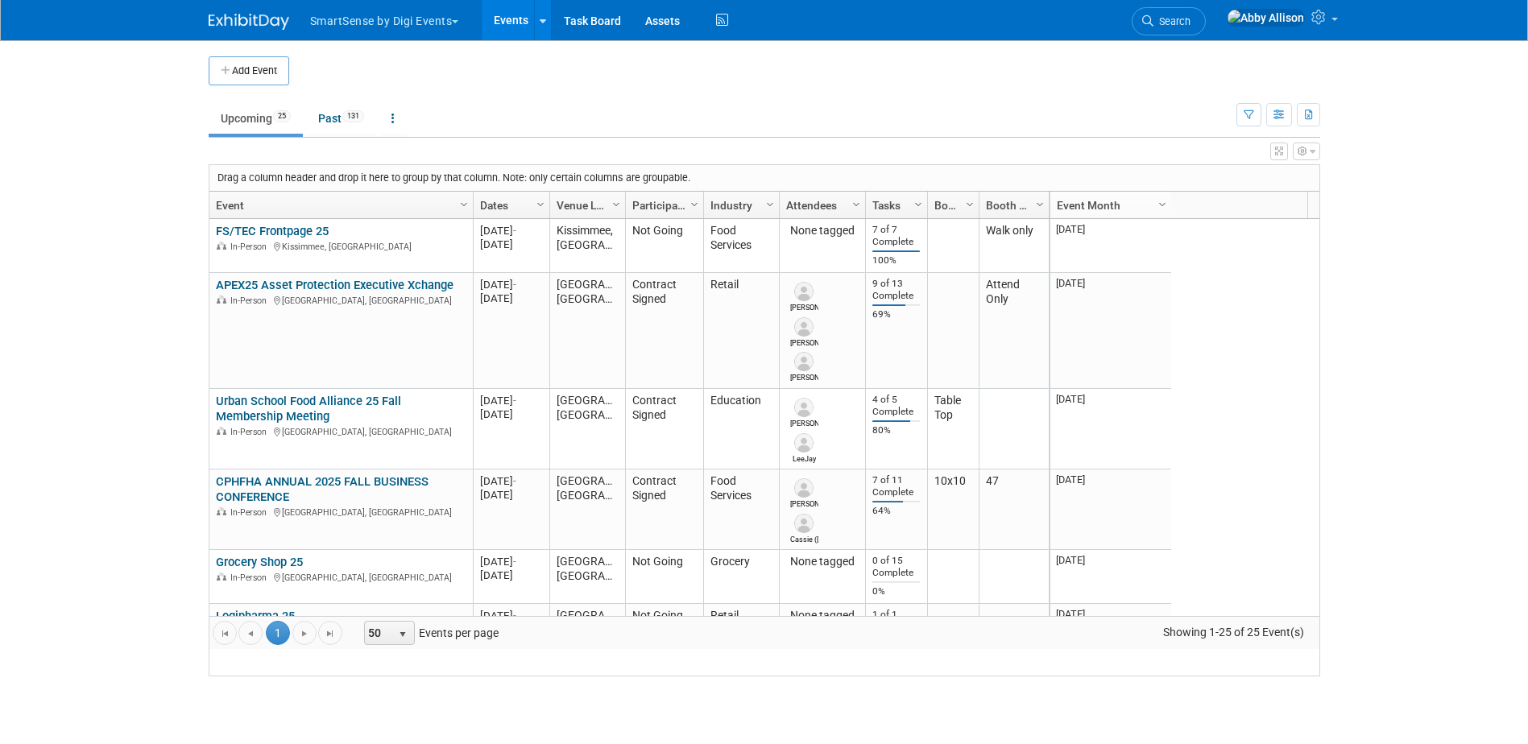 This screenshot has height=744, width=1528. Describe the element at coordinates (741, 331) in the screenshot. I see `td: Retail` at that location.